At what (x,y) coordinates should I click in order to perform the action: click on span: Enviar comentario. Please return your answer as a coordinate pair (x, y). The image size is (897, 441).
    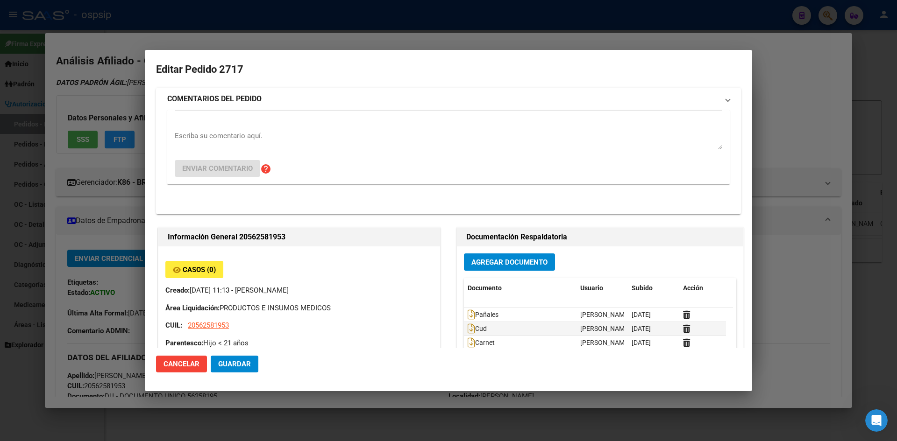
    Looking at the image, I should click on (217, 169).